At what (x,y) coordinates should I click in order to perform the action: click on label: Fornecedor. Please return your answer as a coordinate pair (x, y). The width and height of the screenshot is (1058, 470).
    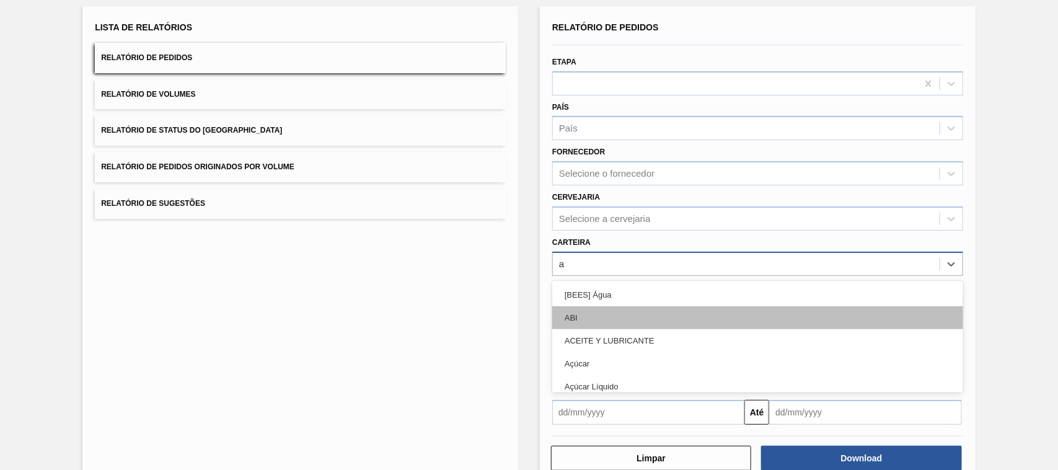
    Looking at the image, I should click on (578, 152).